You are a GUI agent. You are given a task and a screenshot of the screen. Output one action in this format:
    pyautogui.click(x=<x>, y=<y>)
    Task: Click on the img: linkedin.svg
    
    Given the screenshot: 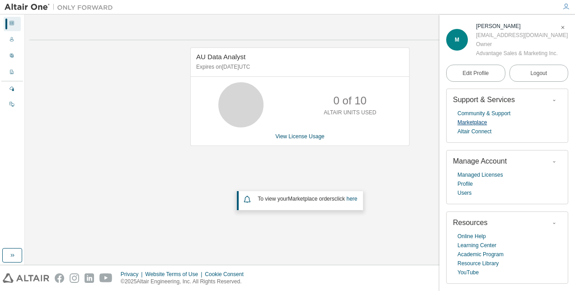 What is the action you would take?
    pyautogui.click(x=89, y=278)
    